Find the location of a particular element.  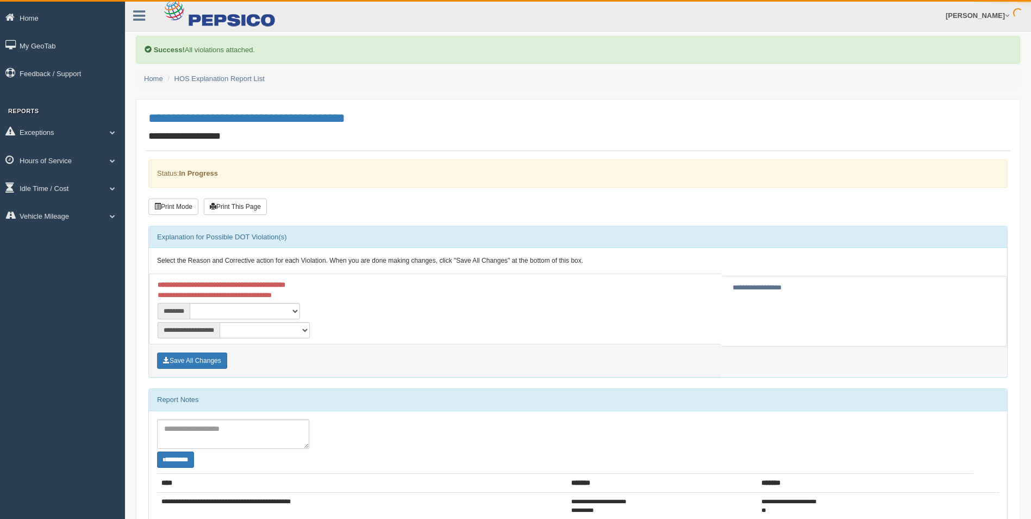

div: Report Notes is located at coordinates (578, 400).